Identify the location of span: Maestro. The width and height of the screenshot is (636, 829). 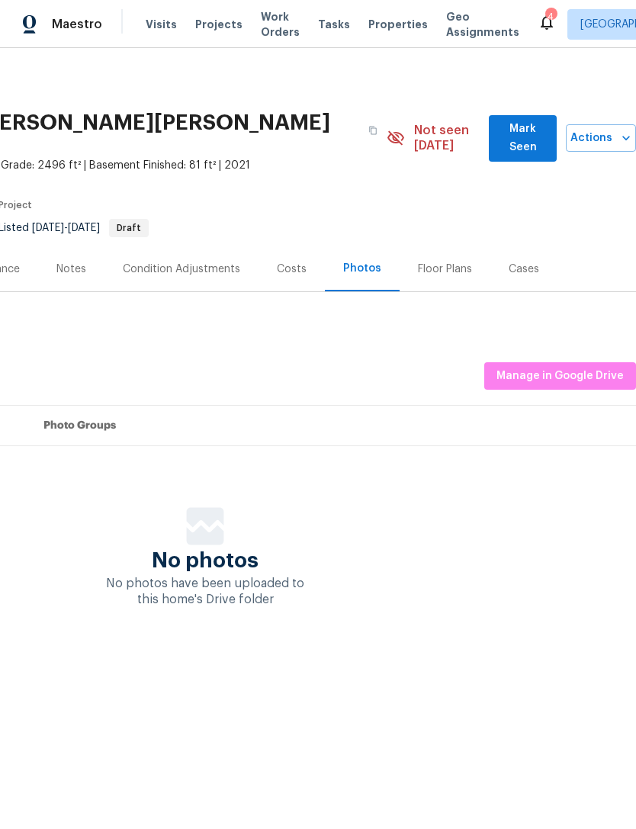
(77, 24).